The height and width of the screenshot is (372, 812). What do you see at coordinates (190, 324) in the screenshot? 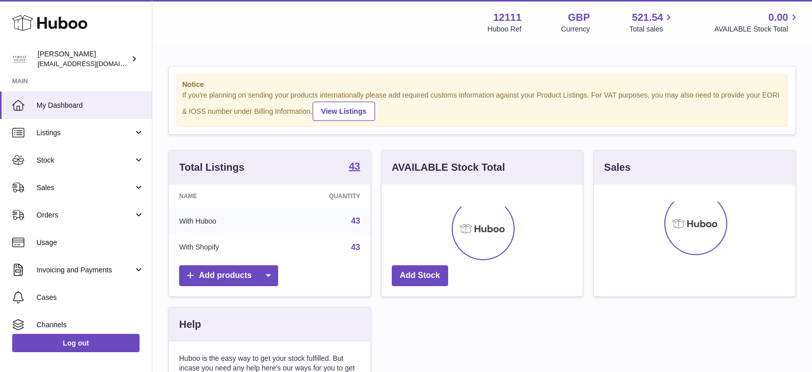
I see `h3: Help` at bounding box center [190, 324].